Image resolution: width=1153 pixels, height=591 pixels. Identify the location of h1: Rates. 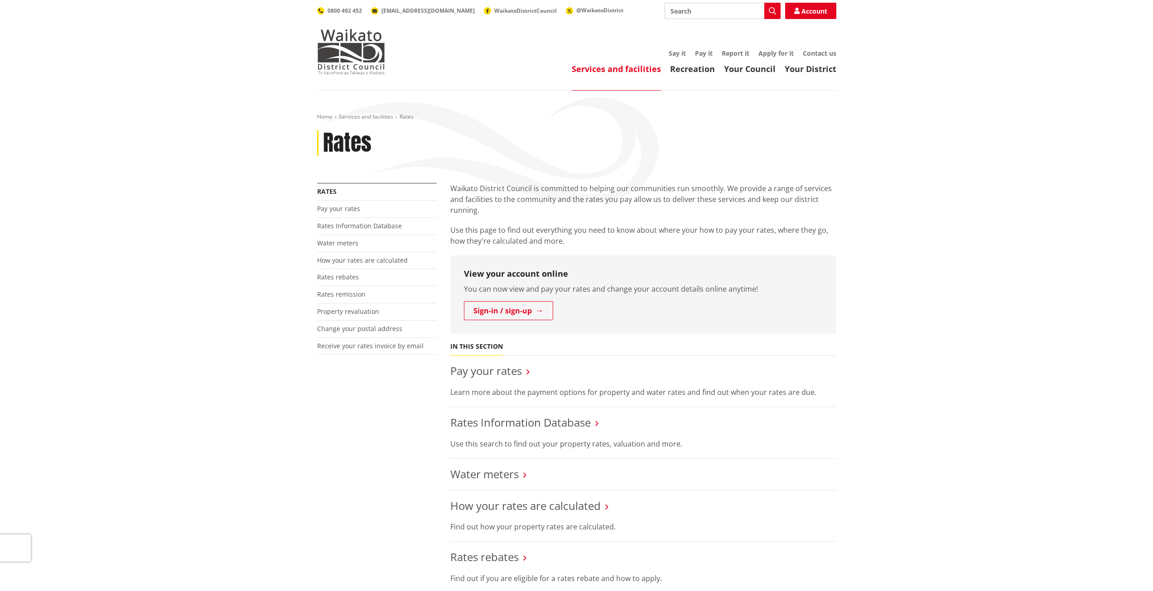
(347, 143).